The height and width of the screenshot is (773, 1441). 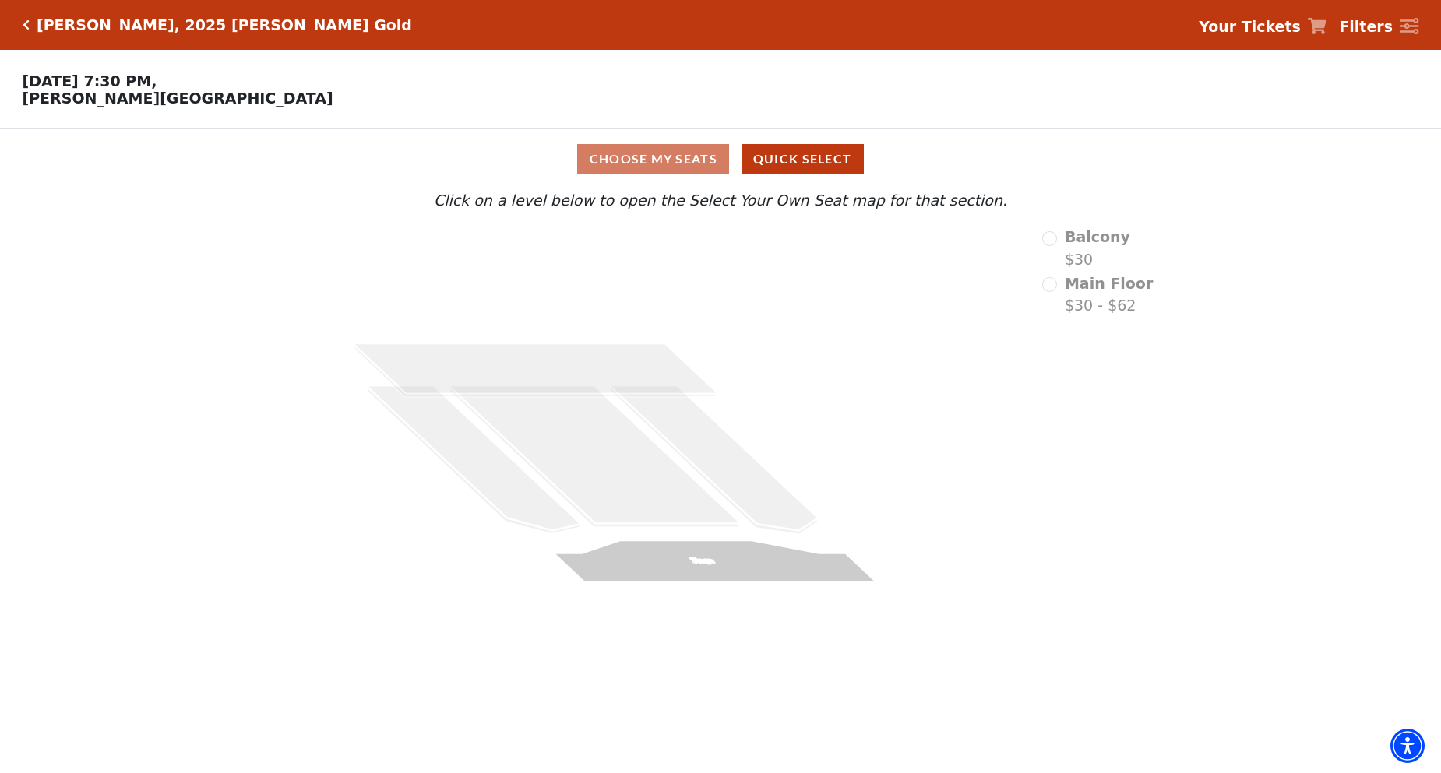 I want to click on a: Filters, so click(x=1378, y=26).